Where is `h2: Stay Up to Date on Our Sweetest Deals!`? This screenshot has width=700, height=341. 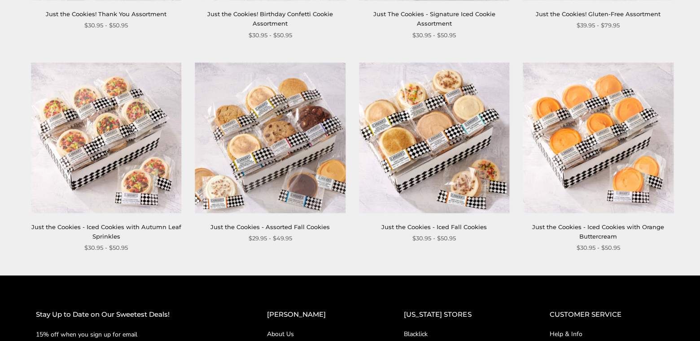
h2: Stay Up to Date on Our Sweetest Deals! is located at coordinates (133, 314).